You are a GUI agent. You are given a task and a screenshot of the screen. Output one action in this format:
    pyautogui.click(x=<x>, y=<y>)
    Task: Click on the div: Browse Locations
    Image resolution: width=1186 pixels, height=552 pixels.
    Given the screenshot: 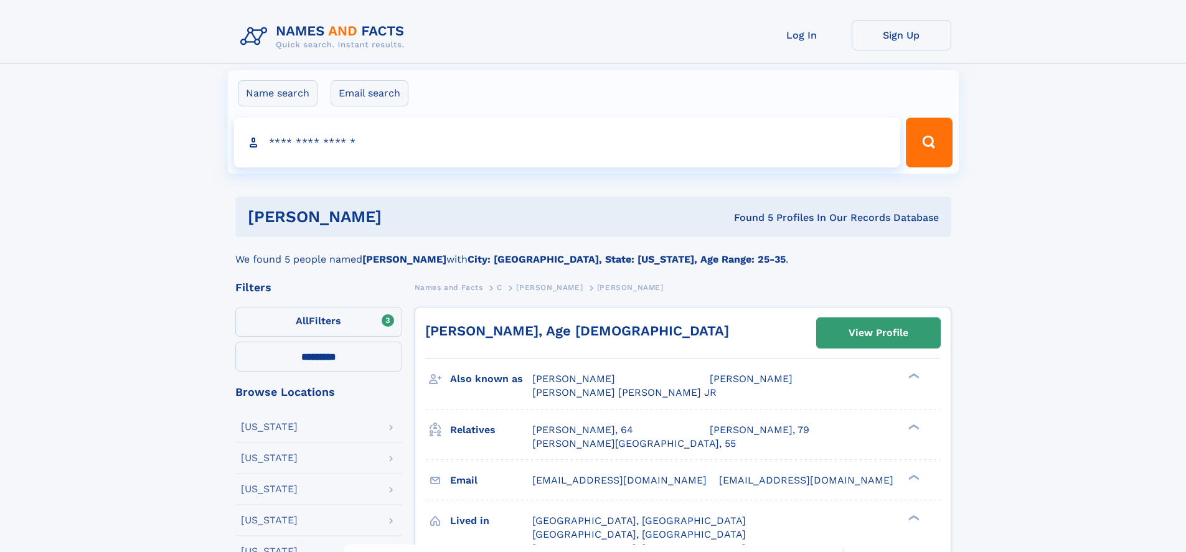 What is the action you would take?
    pyautogui.click(x=319, y=392)
    